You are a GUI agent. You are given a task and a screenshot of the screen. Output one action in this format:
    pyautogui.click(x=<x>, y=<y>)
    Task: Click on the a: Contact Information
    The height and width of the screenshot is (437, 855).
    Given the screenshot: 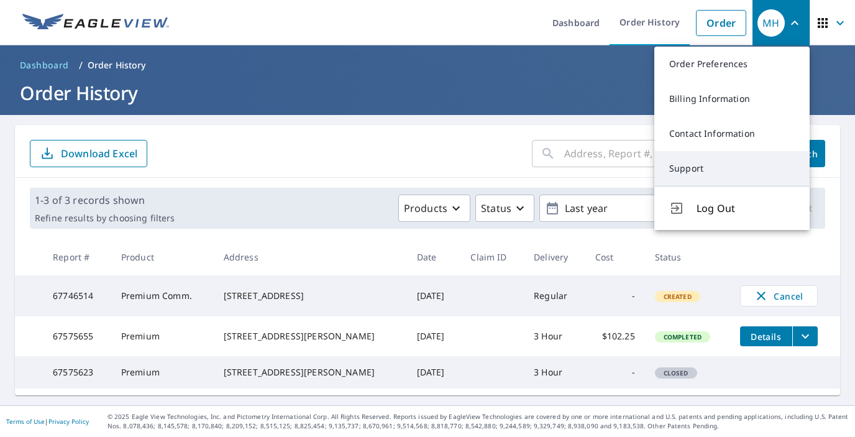 What is the action you would take?
    pyautogui.click(x=732, y=134)
    